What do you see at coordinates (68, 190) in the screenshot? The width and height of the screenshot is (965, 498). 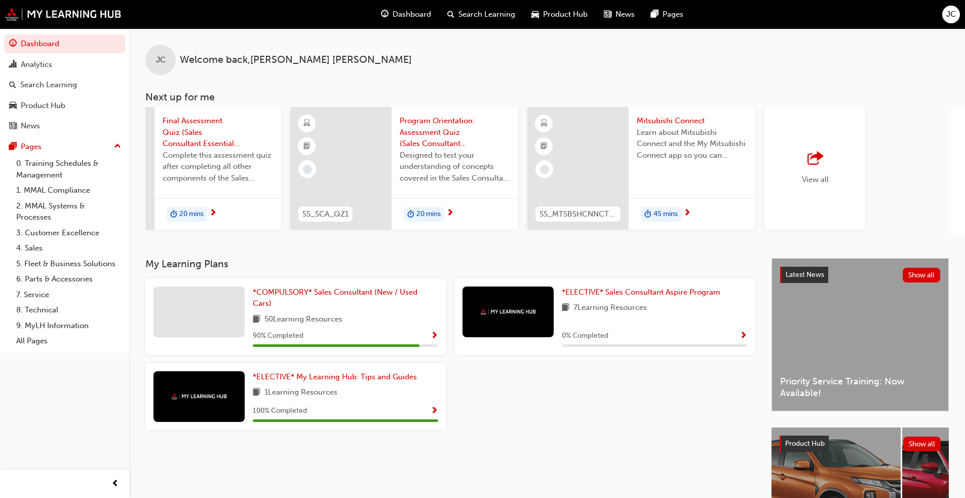 I see `a: 1. MMAL Compliance` at bounding box center [68, 190].